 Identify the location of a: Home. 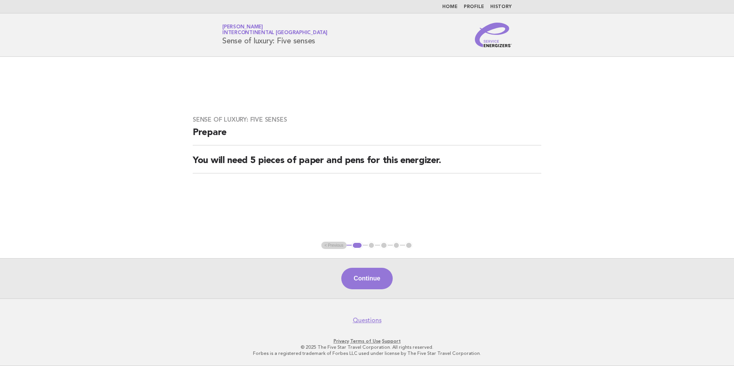
(450, 7).